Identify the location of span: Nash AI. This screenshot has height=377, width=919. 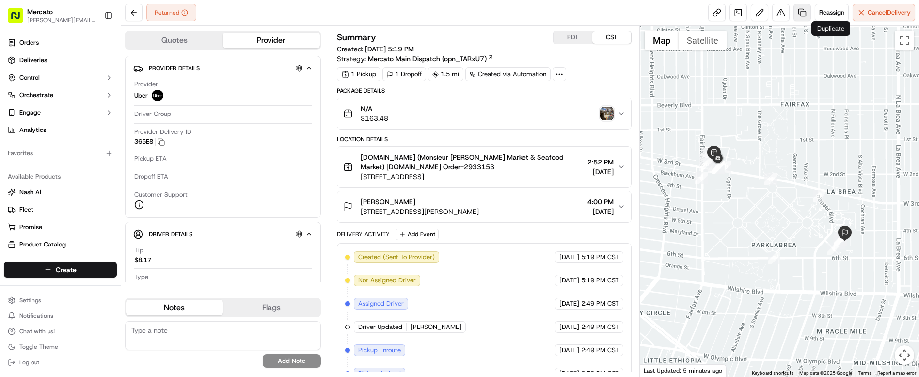
(30, 192).